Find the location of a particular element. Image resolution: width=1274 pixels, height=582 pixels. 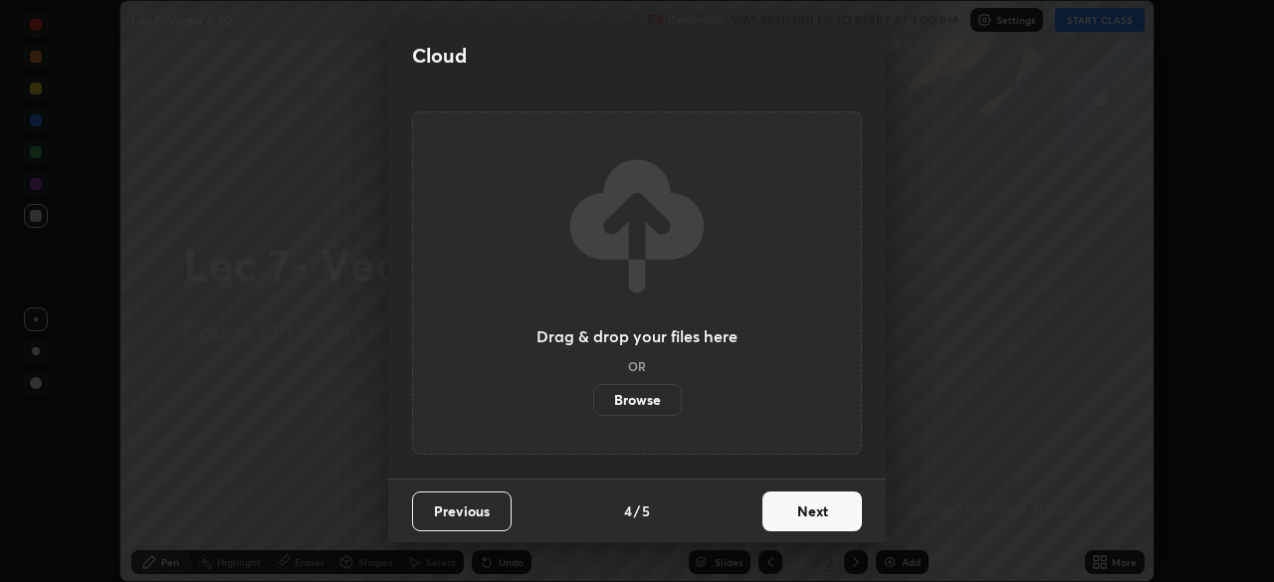

h5: OR is located at coordinates (637, 366).